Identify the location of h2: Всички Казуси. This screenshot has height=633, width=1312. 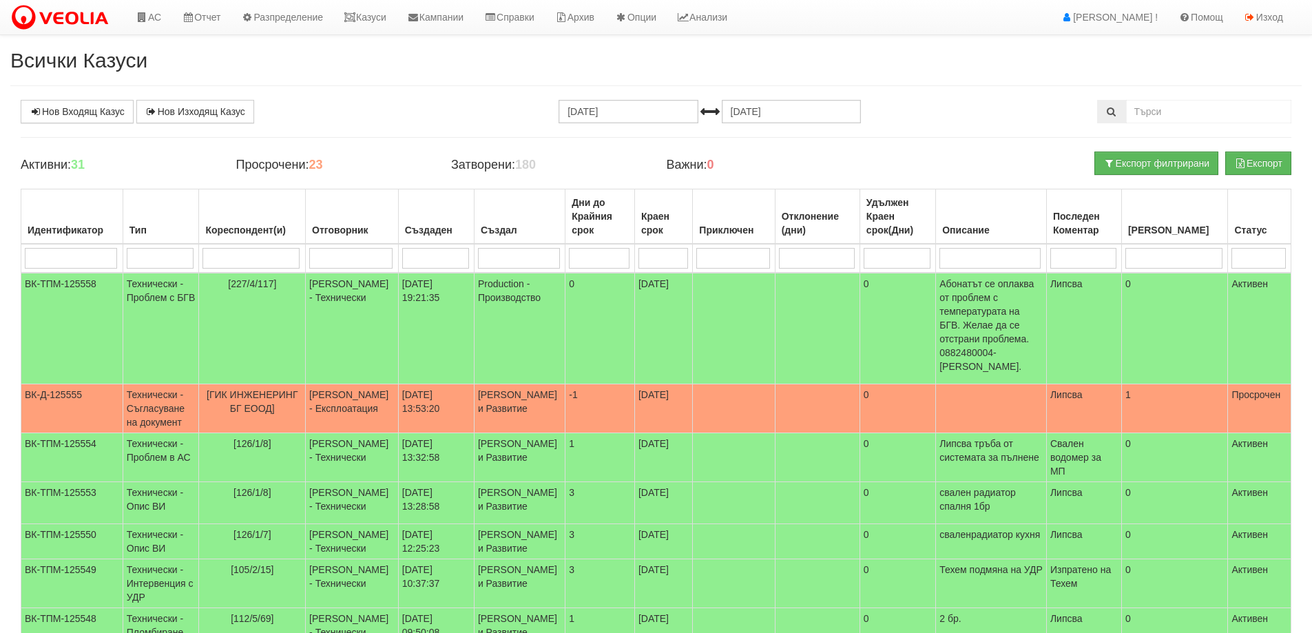
(656, 60).